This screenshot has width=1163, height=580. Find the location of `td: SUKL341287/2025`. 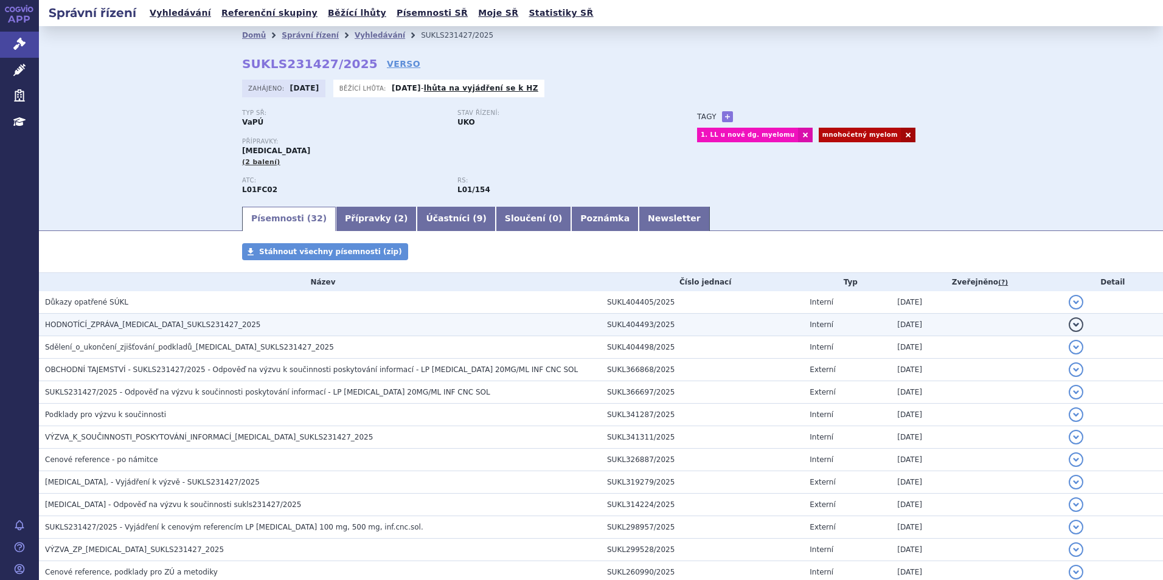

td: SUKL341287/2025 is located at coordinates (702, 415).